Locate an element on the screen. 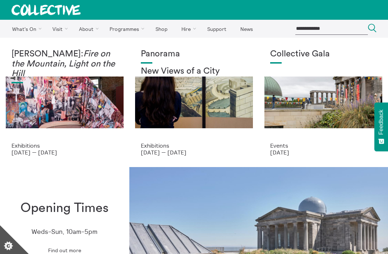  h1: Panorama is located at coordinates (194, 54).